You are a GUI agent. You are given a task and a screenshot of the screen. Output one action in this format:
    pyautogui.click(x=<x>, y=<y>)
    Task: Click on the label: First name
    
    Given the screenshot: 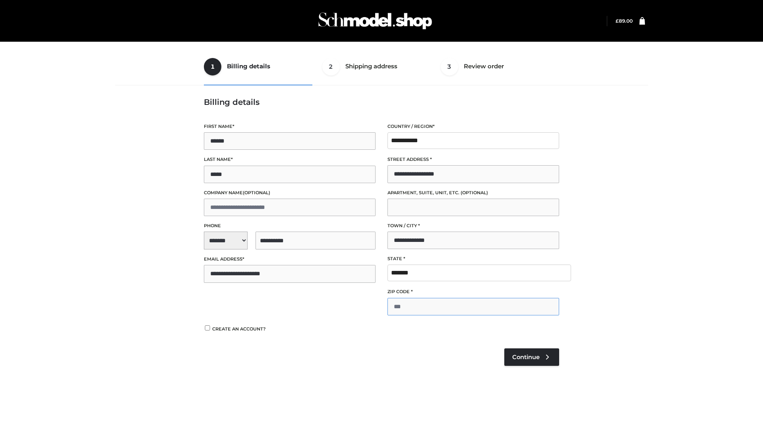 What is the action you would take?
    pyautogui.click(x=290, y=126)
    